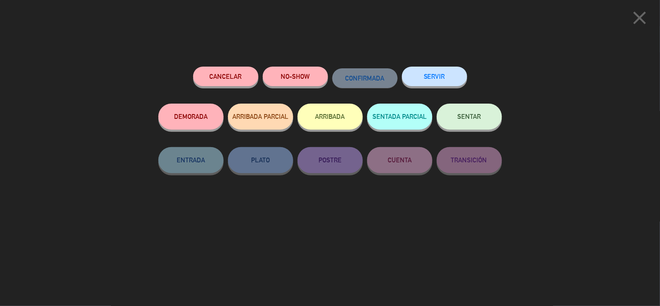 The width and height of the screenshot is (660, 306). Describe the element at coordinates (226, 76) in the screenshot. I see `button: Cancelar` at that location.